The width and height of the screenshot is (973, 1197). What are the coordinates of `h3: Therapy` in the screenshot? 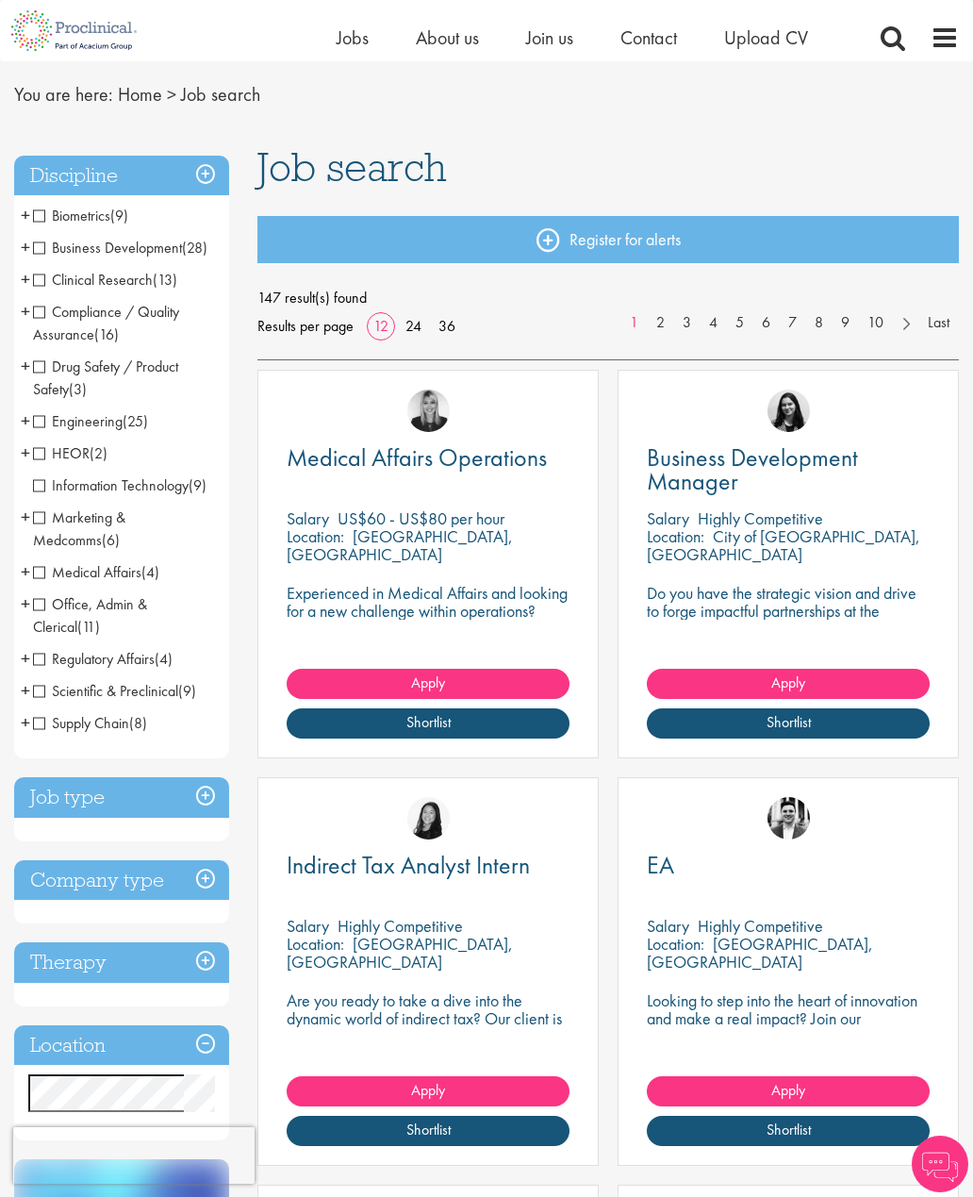 It's located at (122, 962).